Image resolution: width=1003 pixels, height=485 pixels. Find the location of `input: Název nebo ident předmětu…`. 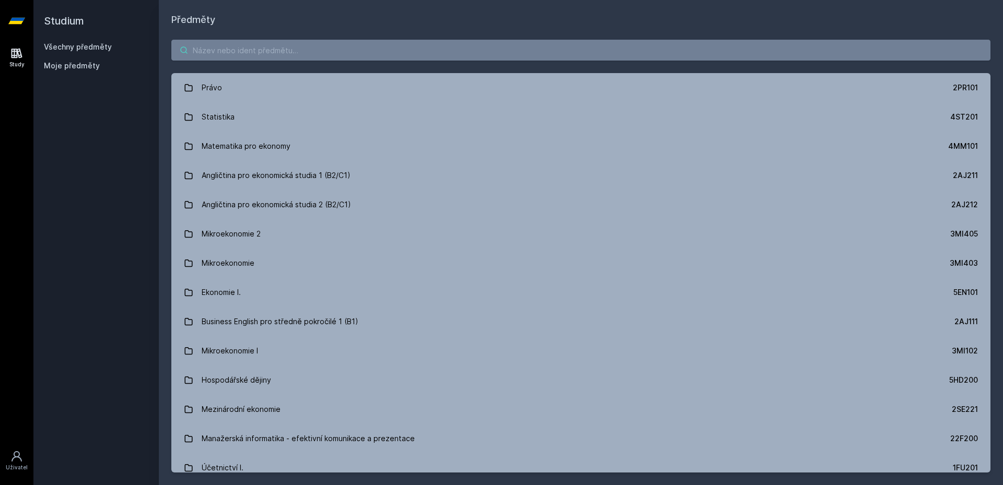

input: Název nebo ident předmětu… is located at coordinates (581, 50).